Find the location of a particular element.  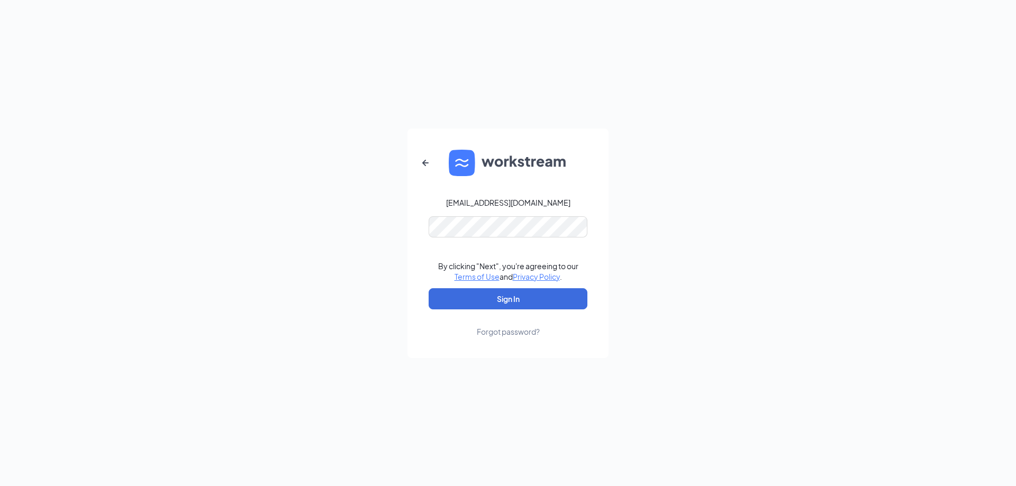

div: Forgot password? is located at coordinates (508, 332).